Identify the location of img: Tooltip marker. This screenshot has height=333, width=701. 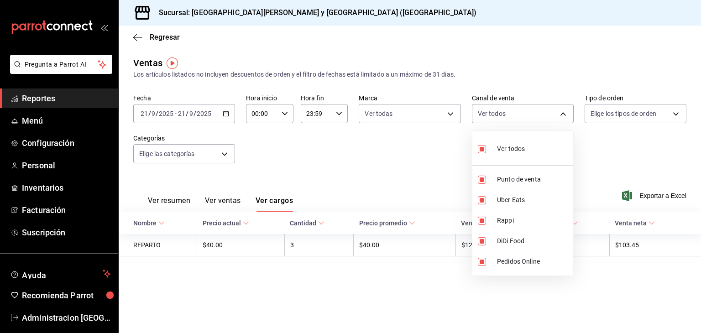
(172, 63).